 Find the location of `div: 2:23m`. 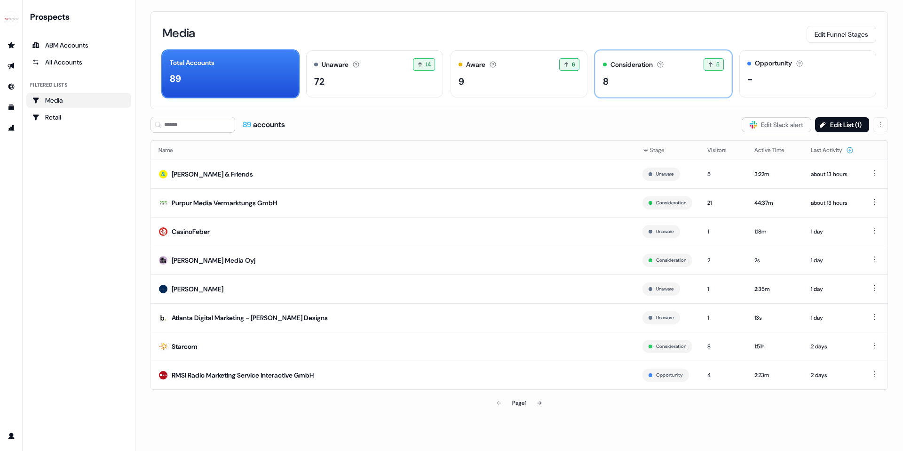

div: 2:23m is located at coordinates (775, 375).